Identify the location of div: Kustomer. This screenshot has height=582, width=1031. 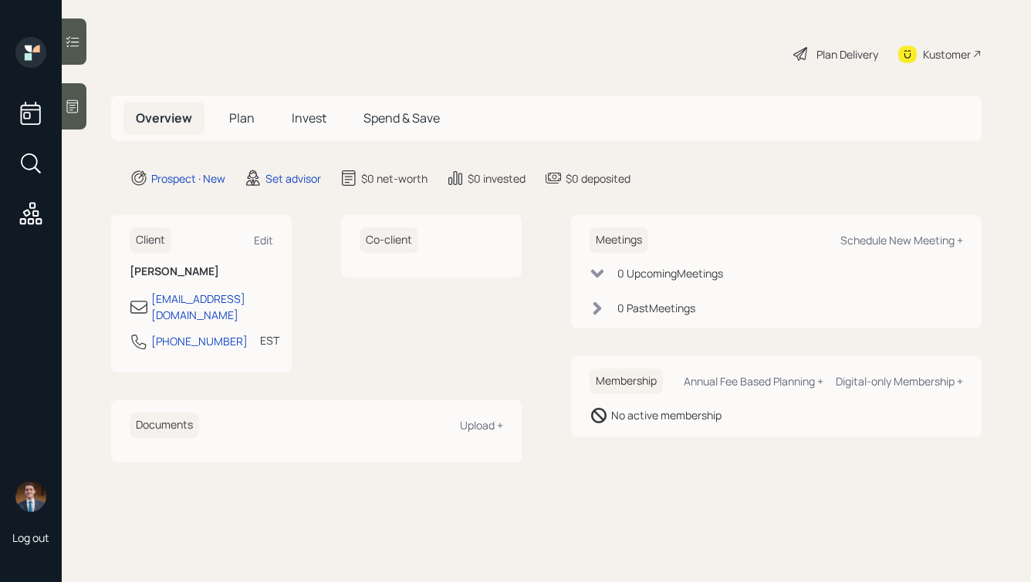
(947, 54).